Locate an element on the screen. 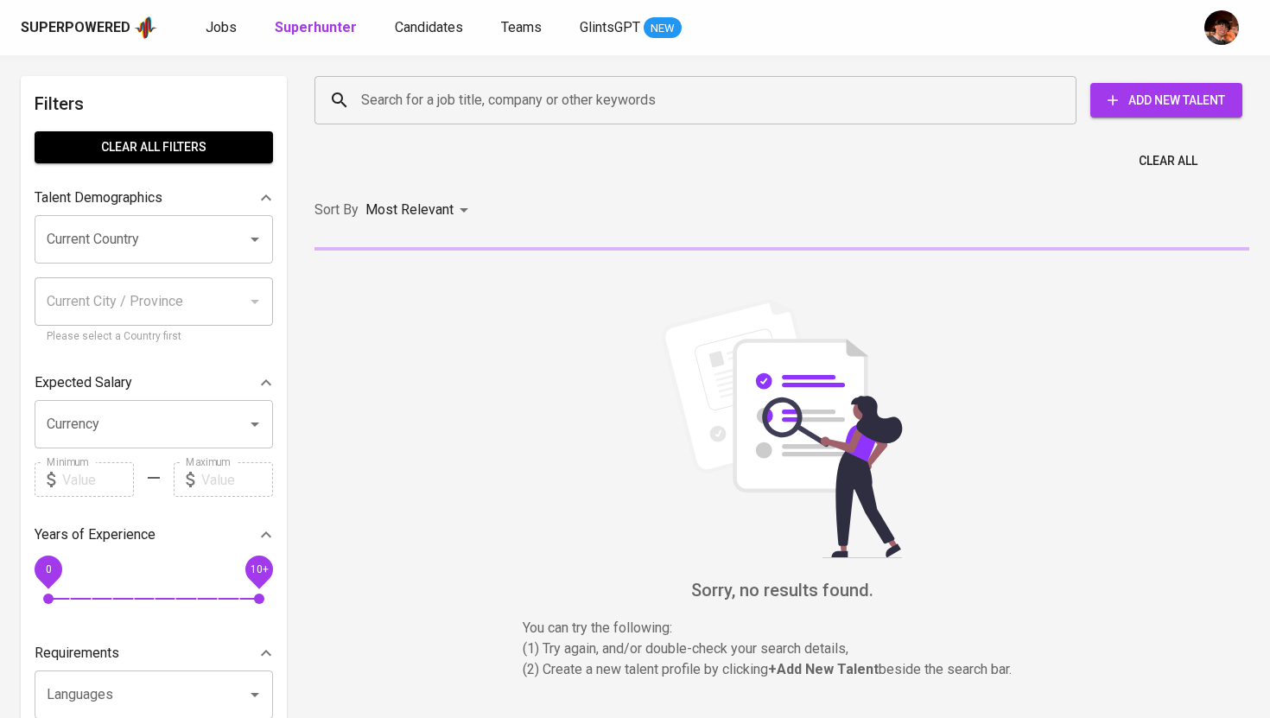 This screenshot has height=718, width=1270. button: Clear All is located at coordinates (1168, 161).